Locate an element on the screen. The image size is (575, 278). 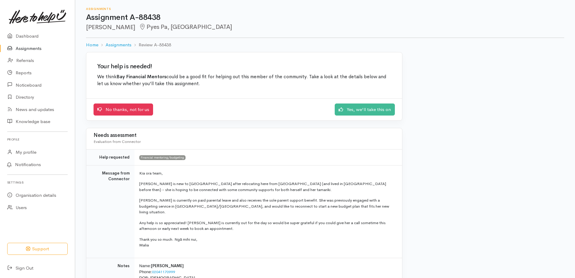
p: Thank you so much. Ngā mihi nui, Malia is located at coordinates (267, 242).